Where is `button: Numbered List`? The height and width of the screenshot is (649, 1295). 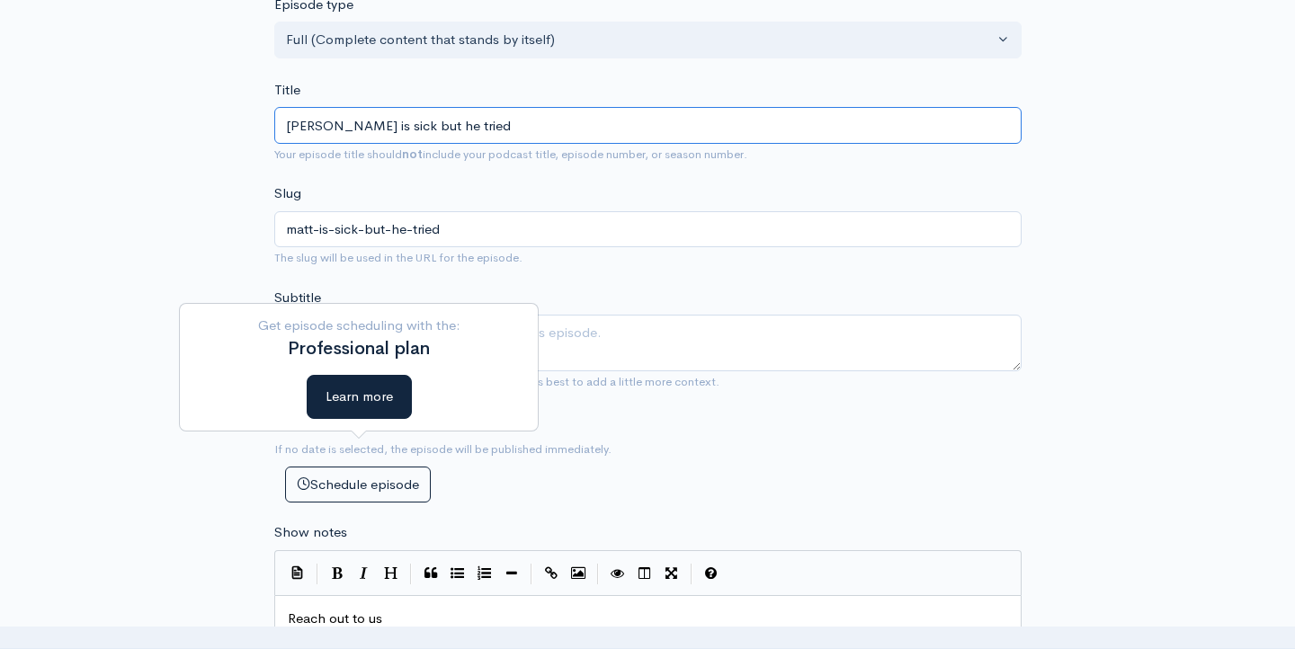 button: Numbered List is located at coordinates (485, 574).